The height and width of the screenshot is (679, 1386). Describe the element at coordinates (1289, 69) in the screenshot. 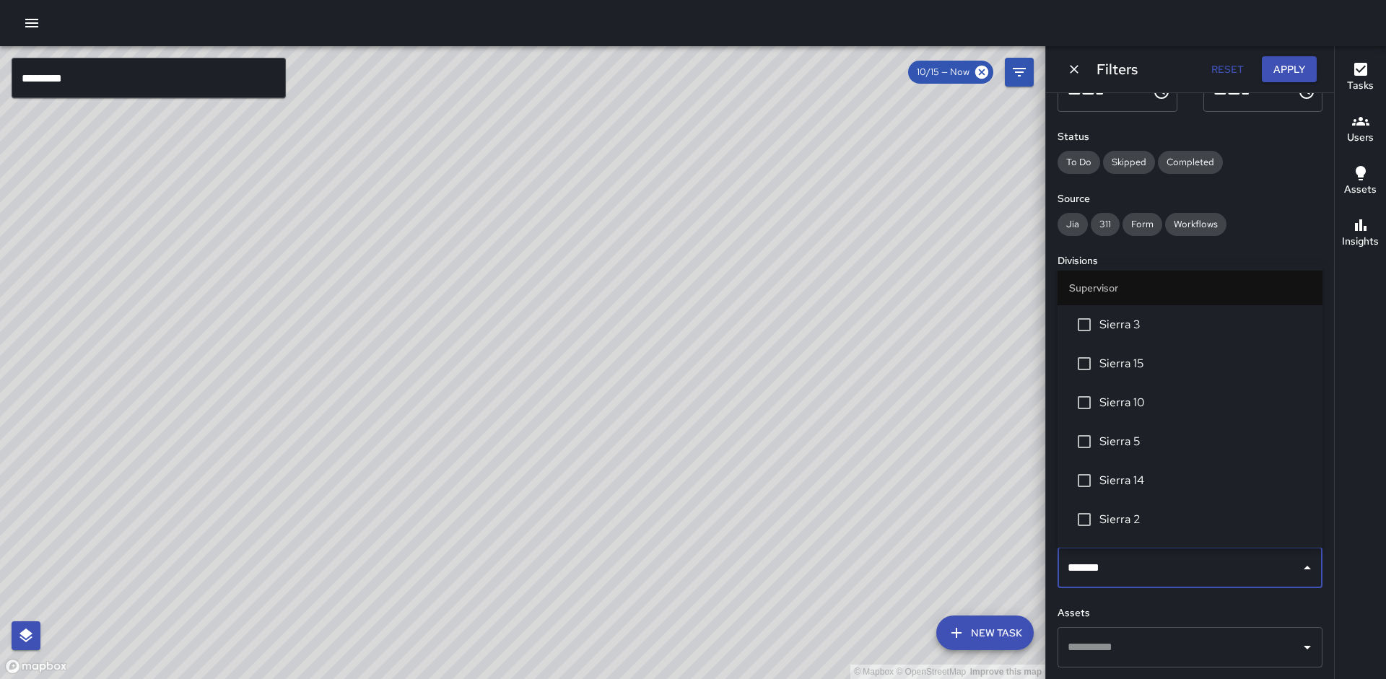

I see `button: Apply` at that location.